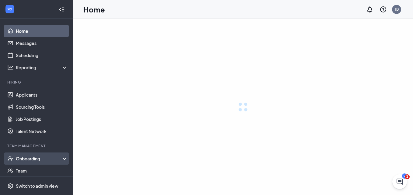 This screenshot has width=413, height=195. What do you see at coordinates (42, 107) in the screenshot?
I see `a: Sourcing Tools` at bounding box center [42, 107].